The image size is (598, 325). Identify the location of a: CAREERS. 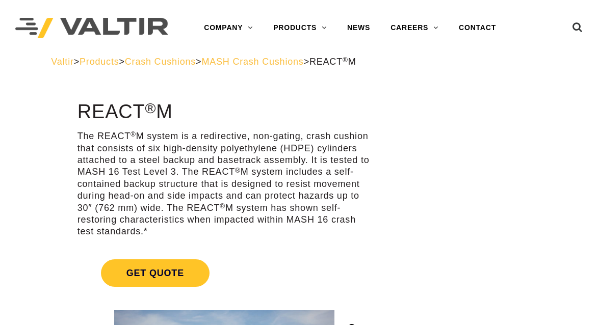
(414, 28).